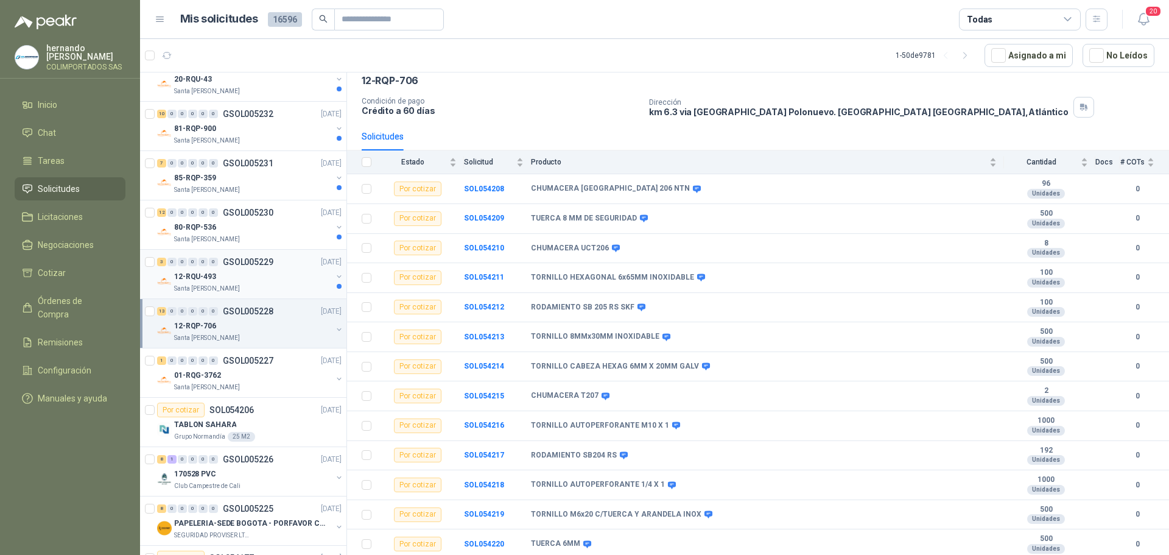 The height and width of the screenshot is (555, 1169). I want to click on p: 170528 PVC, so click(195, 474).